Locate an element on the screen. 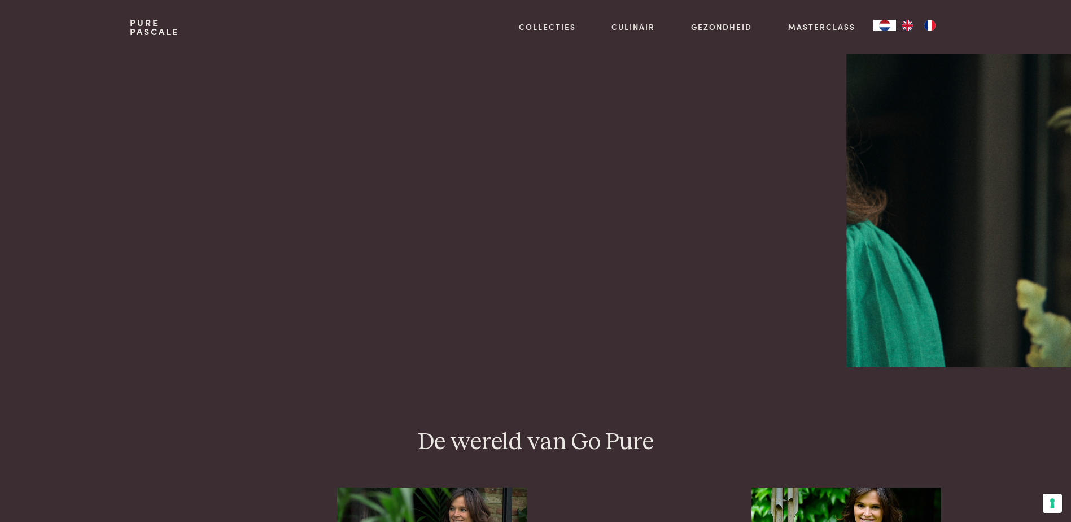  a: Masterclass is located at coordinates (822, 27).